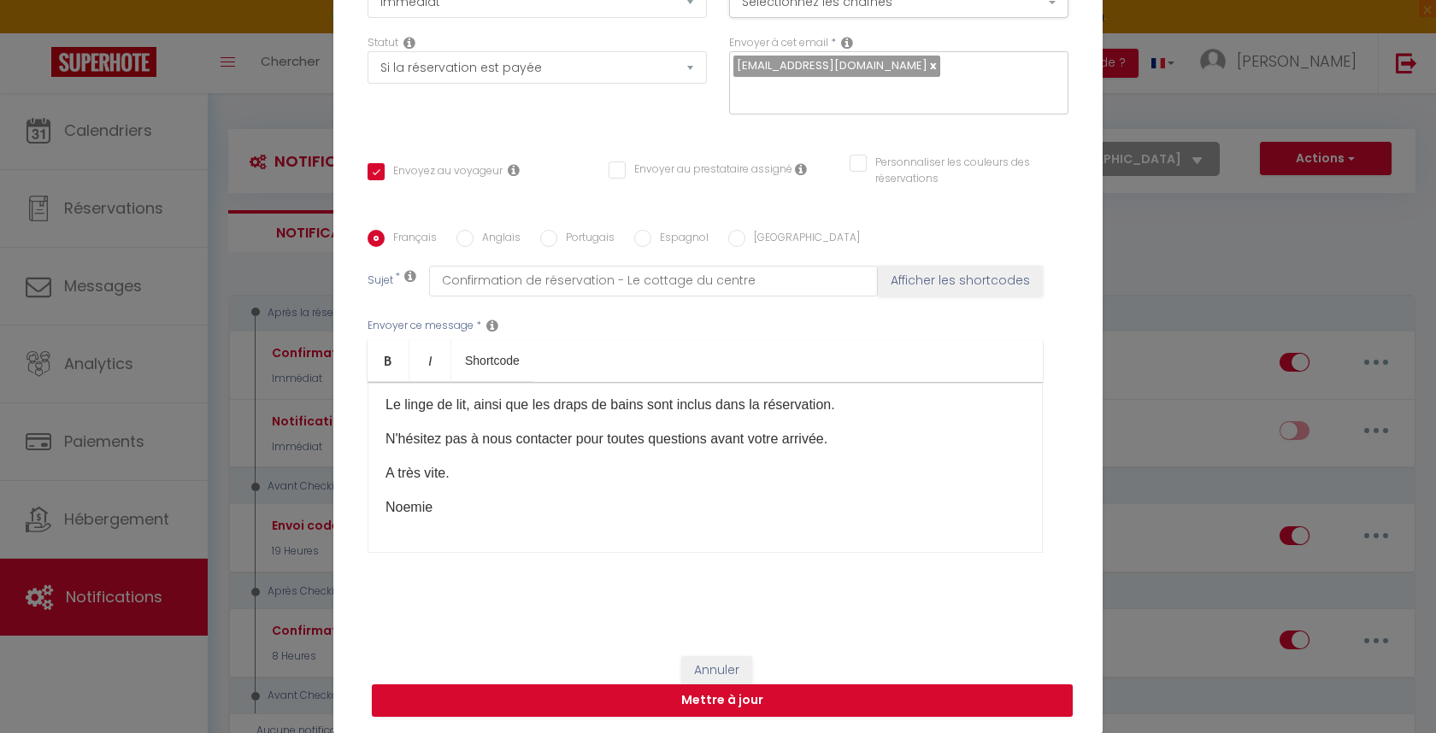 This screenshot has height=733, width=1436. What do you see at coordinates (716, 671) in the screenshot?
I see `button: Annuler` at bounding box center [716, 671].